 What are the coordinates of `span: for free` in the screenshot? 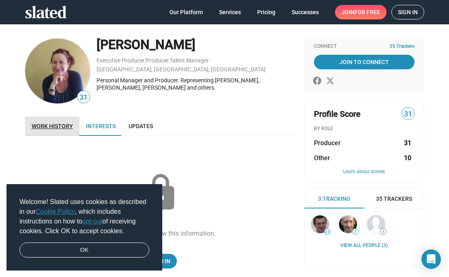 It's located at (367, 12).